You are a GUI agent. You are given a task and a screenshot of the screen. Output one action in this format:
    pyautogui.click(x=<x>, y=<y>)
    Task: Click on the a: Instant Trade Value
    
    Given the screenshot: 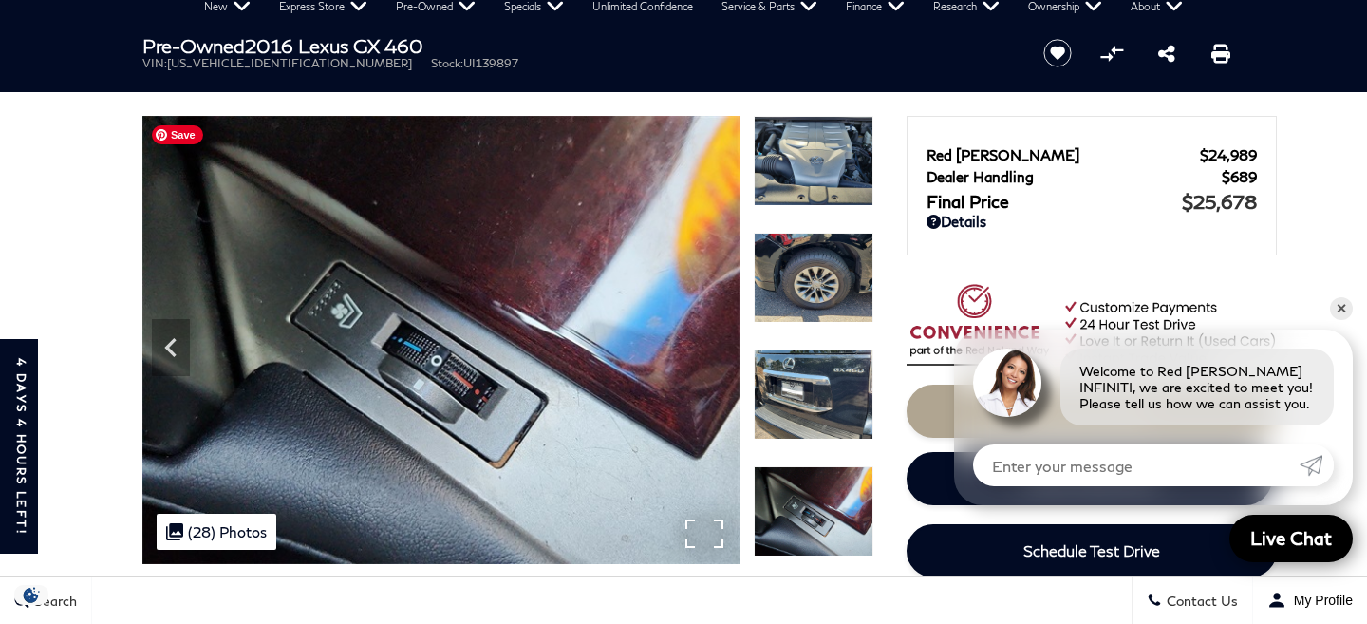 What is the action you would take?
    pyautogui.click(x=1089, y=478)
    